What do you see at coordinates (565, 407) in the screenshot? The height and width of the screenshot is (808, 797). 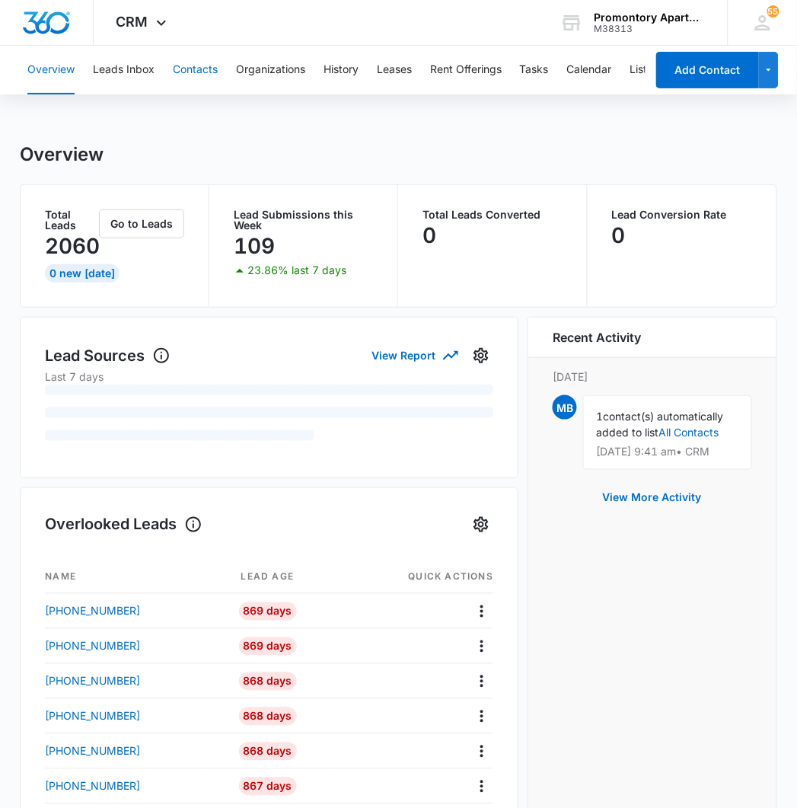 I see `span: MB` at bounding box center [565, 407].